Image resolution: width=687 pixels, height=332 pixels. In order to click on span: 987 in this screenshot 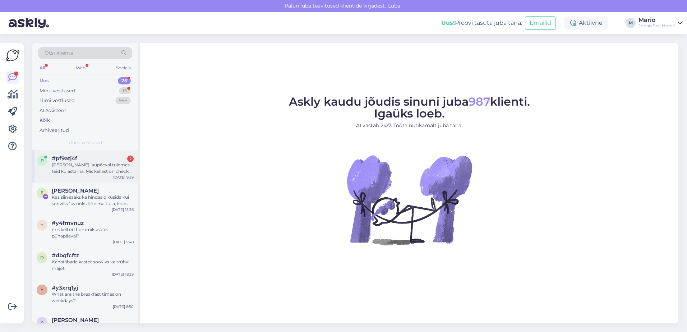, I will do `click(479, 101)`.